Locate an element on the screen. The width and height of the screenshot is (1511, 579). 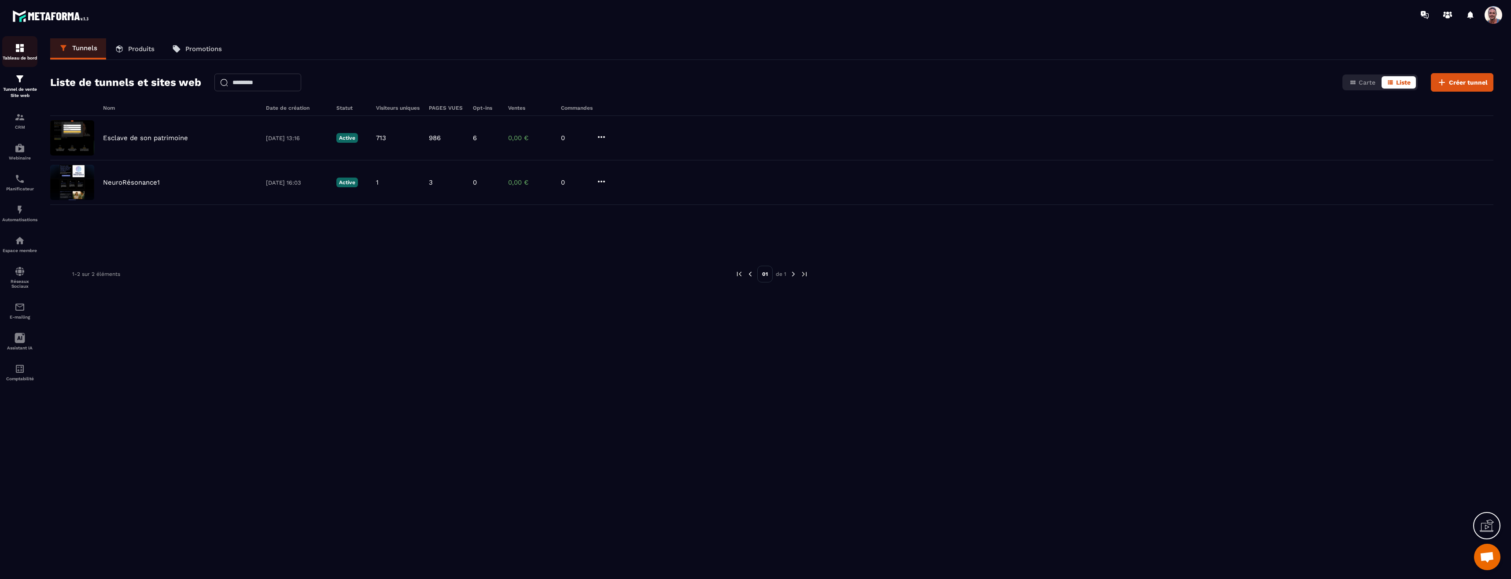
p: 6 is located at coordinates (475, 138).